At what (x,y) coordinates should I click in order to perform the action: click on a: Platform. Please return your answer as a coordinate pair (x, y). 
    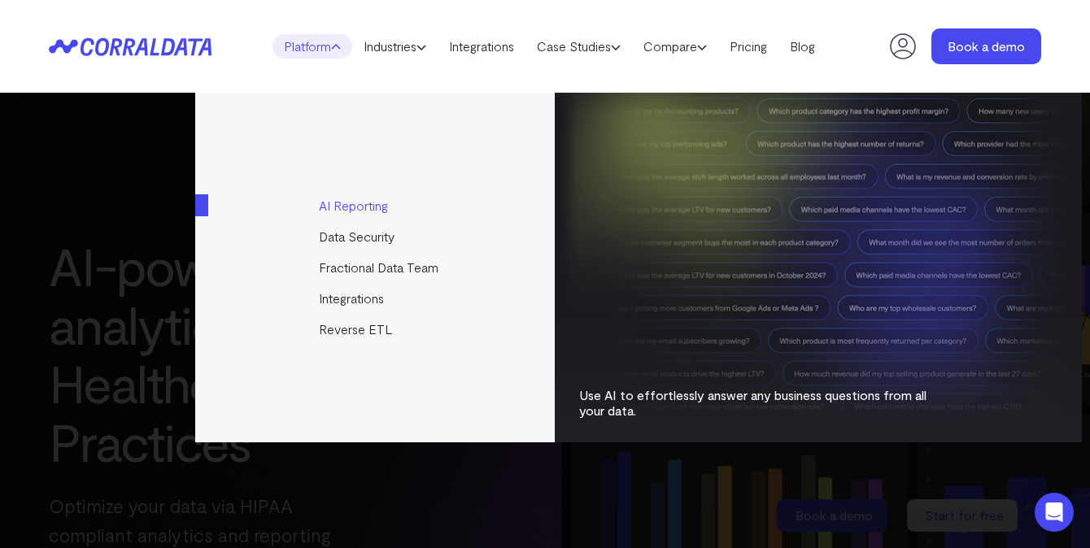
    Looking at the image, I should click on (312, 46).